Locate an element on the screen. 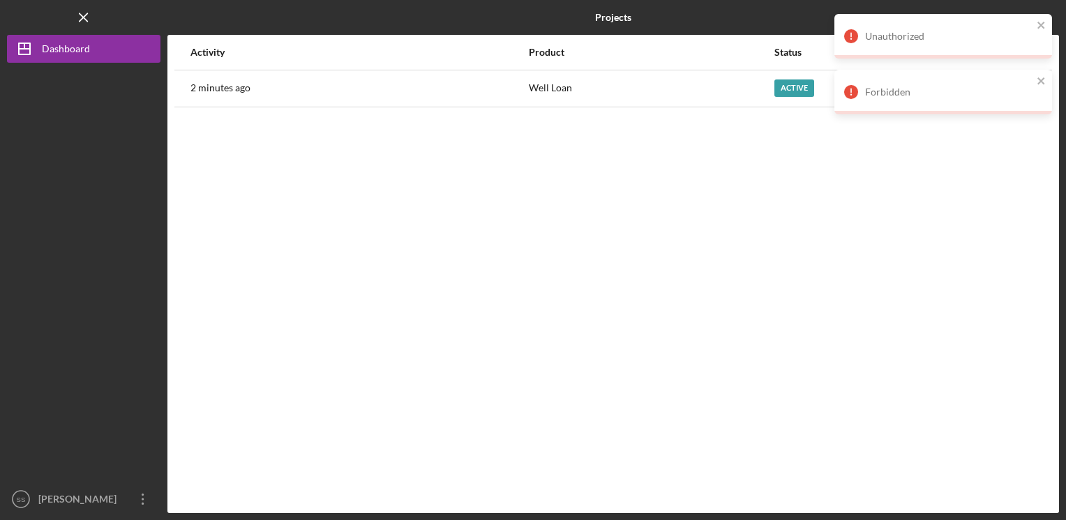 The image size is (1066, 520). text: SS is located at coordinates (21, 499).